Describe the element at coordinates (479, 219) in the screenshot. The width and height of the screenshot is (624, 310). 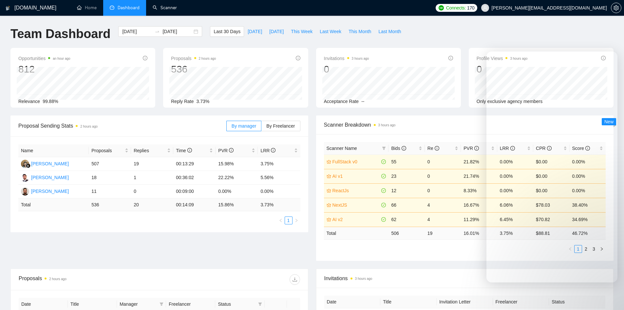
I see `td: 11.29%` at that location.